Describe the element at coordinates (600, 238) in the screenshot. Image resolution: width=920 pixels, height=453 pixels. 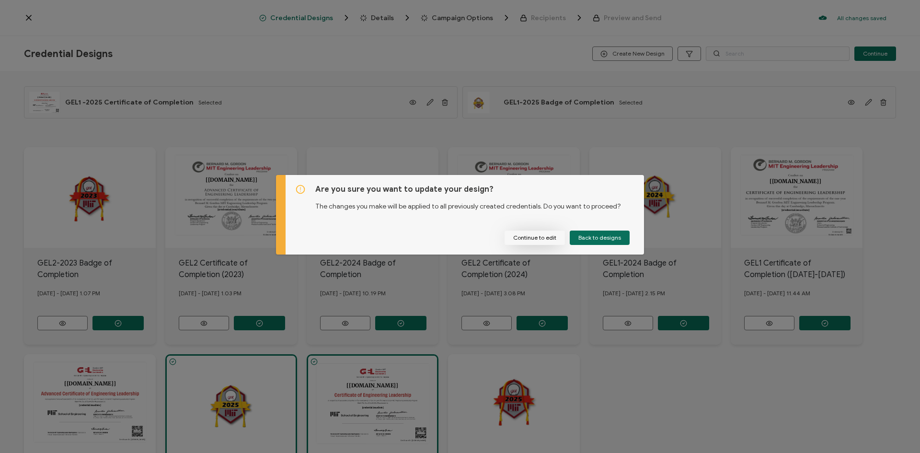
I see `button: Back to designs` at that location.